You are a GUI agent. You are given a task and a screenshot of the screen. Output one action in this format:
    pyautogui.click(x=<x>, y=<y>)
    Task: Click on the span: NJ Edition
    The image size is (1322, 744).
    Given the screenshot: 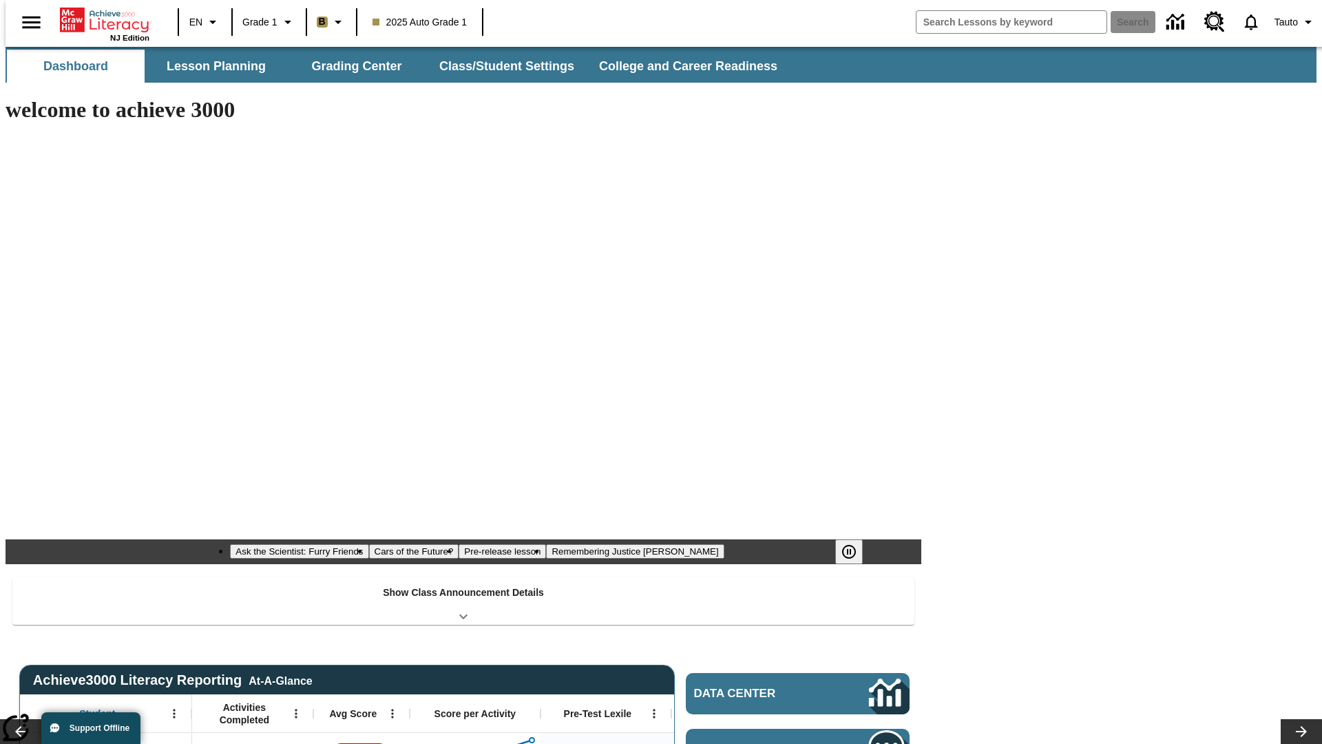 What is the action you would take?
    pyautogui.click(x=129, y=38)
    